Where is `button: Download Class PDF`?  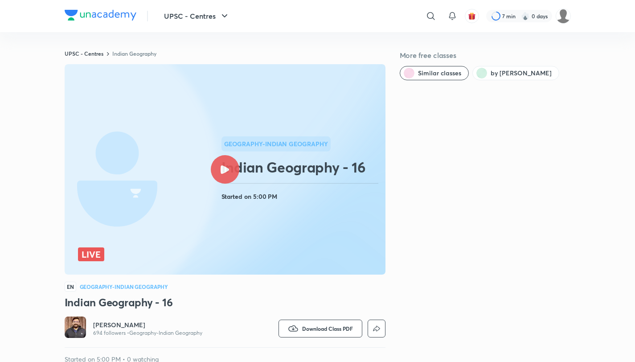
button: Download Class PDF is located at coordinates (320, 329).